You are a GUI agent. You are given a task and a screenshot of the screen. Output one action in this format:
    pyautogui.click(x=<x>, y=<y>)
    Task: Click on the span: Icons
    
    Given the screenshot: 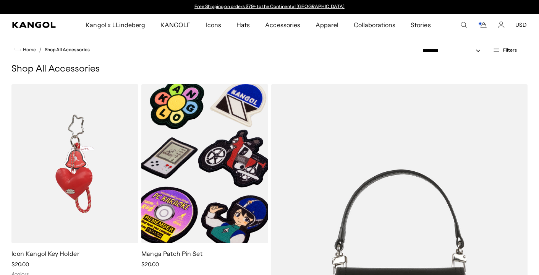 What is the action you would take?
    pyautogui.click(x=214, y=25)
    